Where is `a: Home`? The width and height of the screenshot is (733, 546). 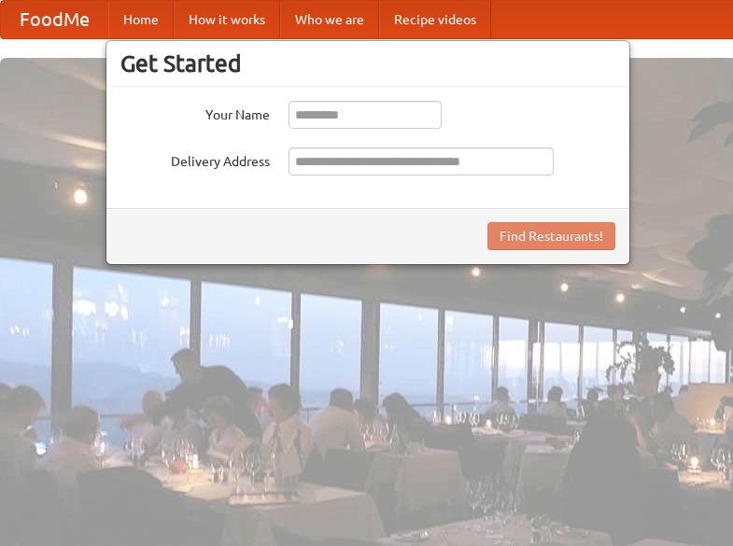
a: Home is located at coordinates (141, 20).